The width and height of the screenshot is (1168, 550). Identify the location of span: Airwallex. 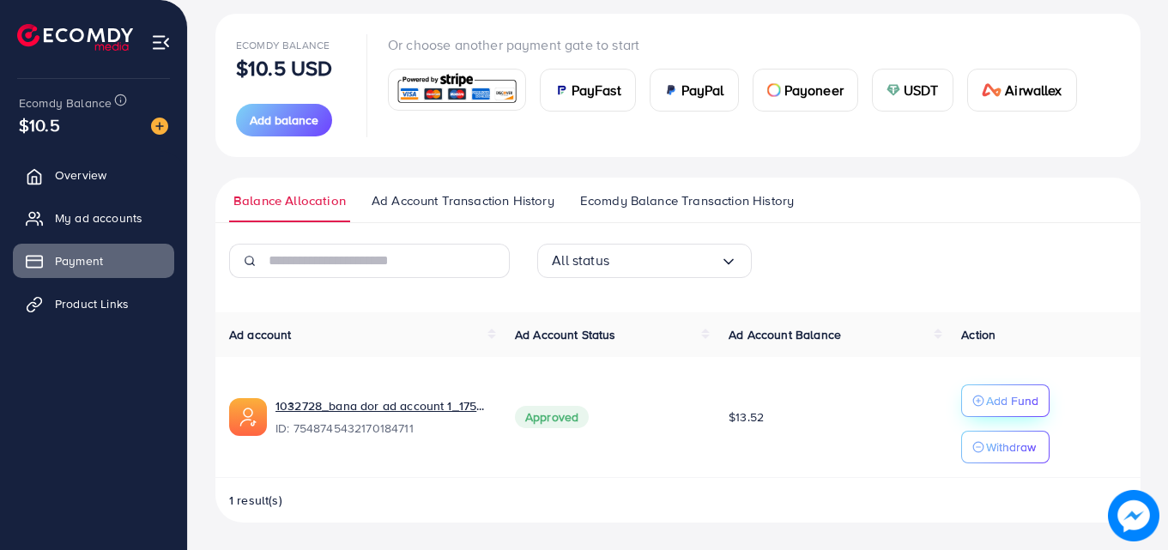
(1033, 90).